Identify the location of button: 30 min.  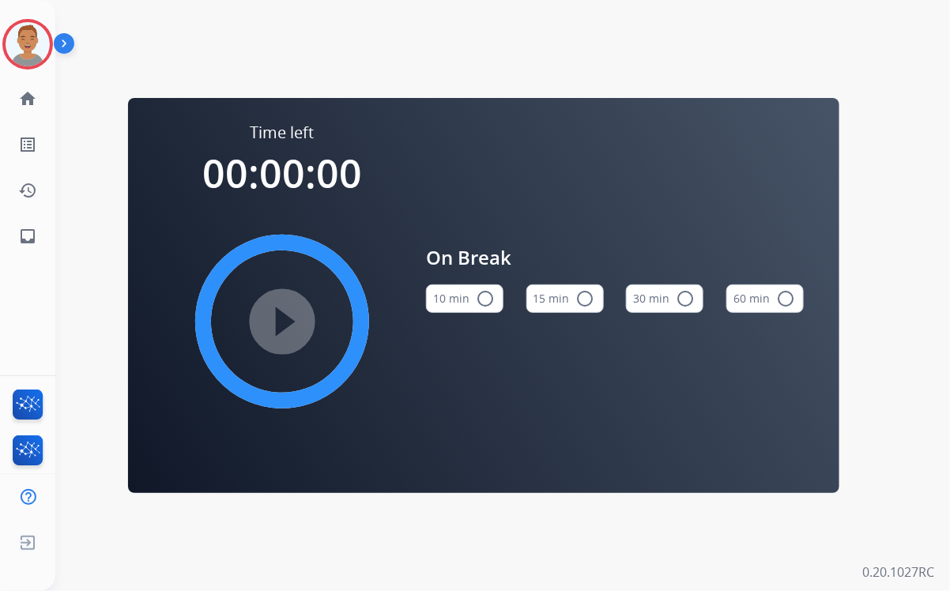
(665, 299).